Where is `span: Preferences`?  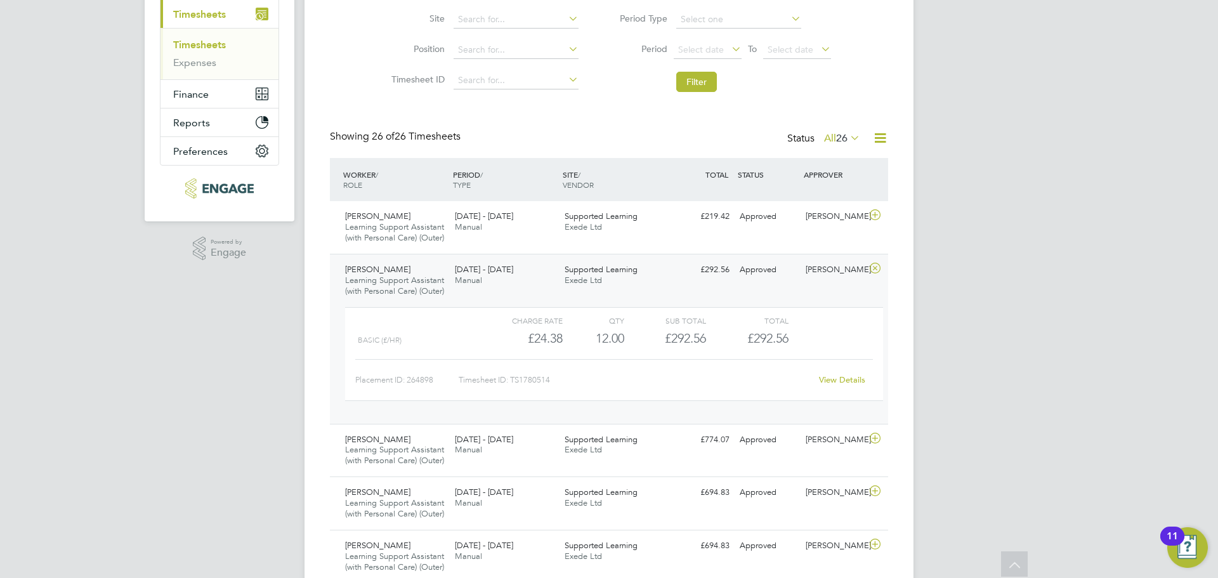 span: Preferences is located at coordinates (201, 151).